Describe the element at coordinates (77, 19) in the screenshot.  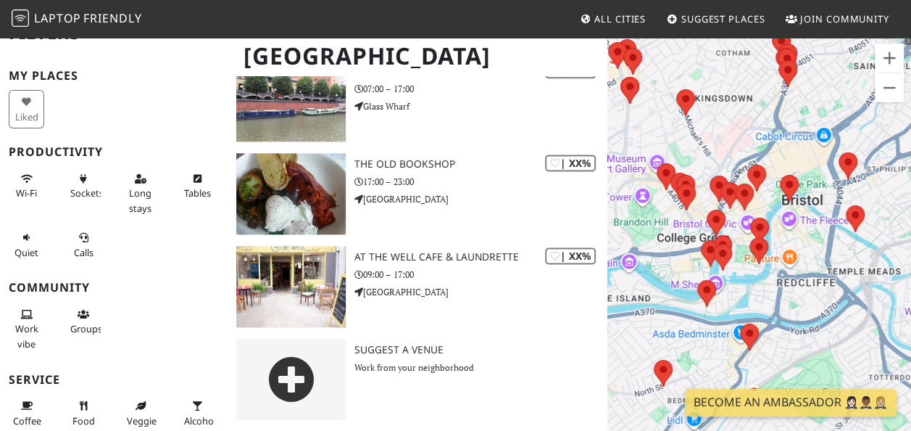
I see `a: LaptopFriendly LaptopFriendly` at that location.